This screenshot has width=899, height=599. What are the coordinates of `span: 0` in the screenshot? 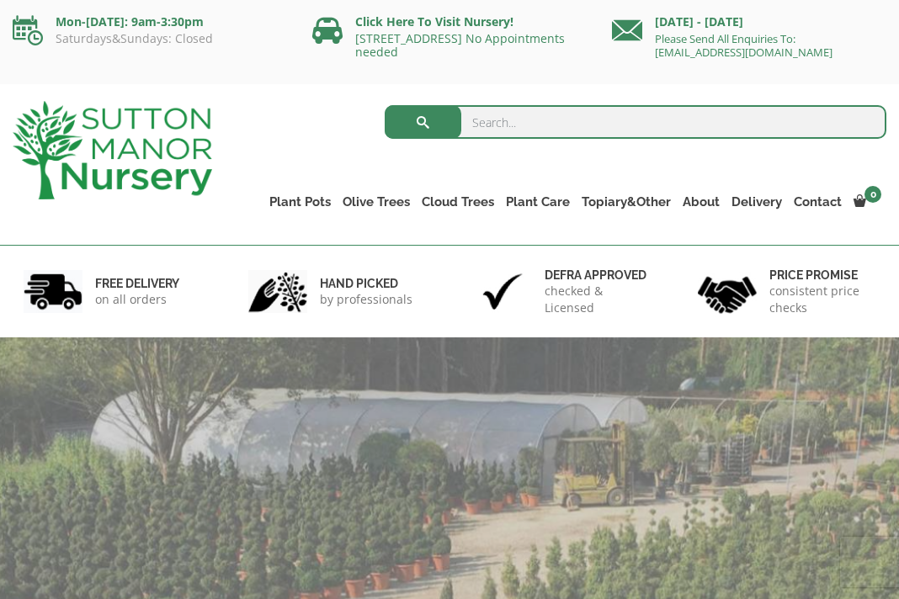 It's located at (872, 194).